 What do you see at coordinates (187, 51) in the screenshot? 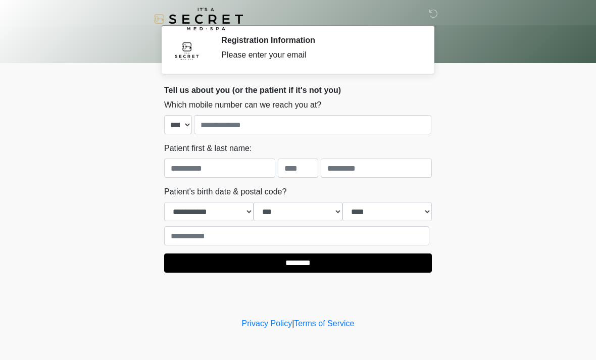
I see `img: Agent Avatar` at bounding box center [187, 51].